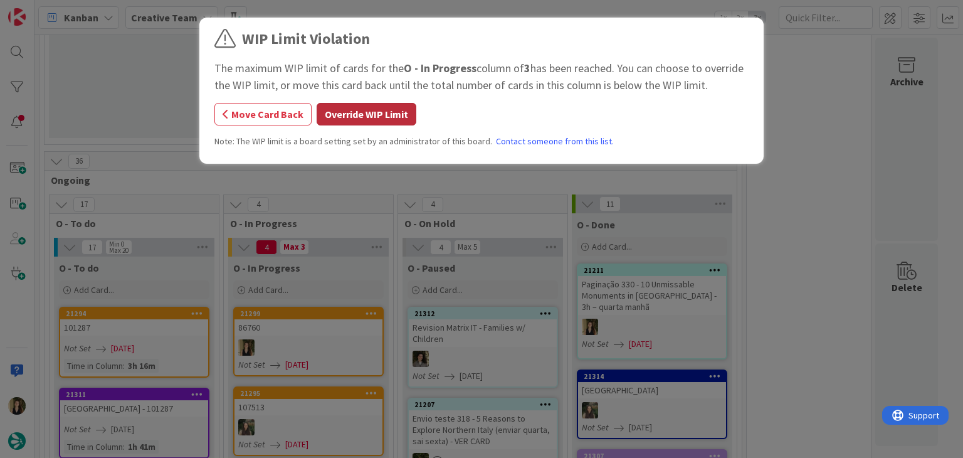 The width and height of the screenshot is (963, 458). Describe the element at coordinates (440, 68) in the screenshot. I see `b: O - In Progress` at that location.